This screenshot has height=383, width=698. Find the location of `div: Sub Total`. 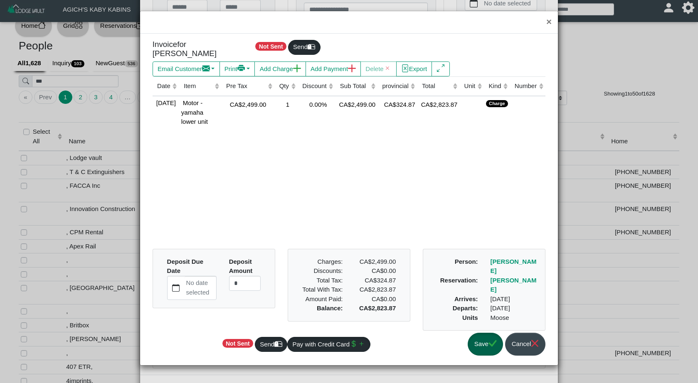

div: Sub Total is located at coordinates (354, 86).